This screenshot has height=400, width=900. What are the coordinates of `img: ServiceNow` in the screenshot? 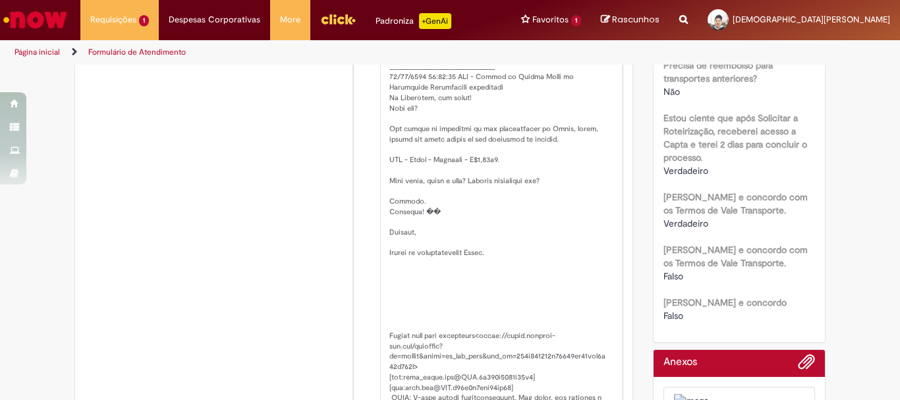 It's located at (35, 20).